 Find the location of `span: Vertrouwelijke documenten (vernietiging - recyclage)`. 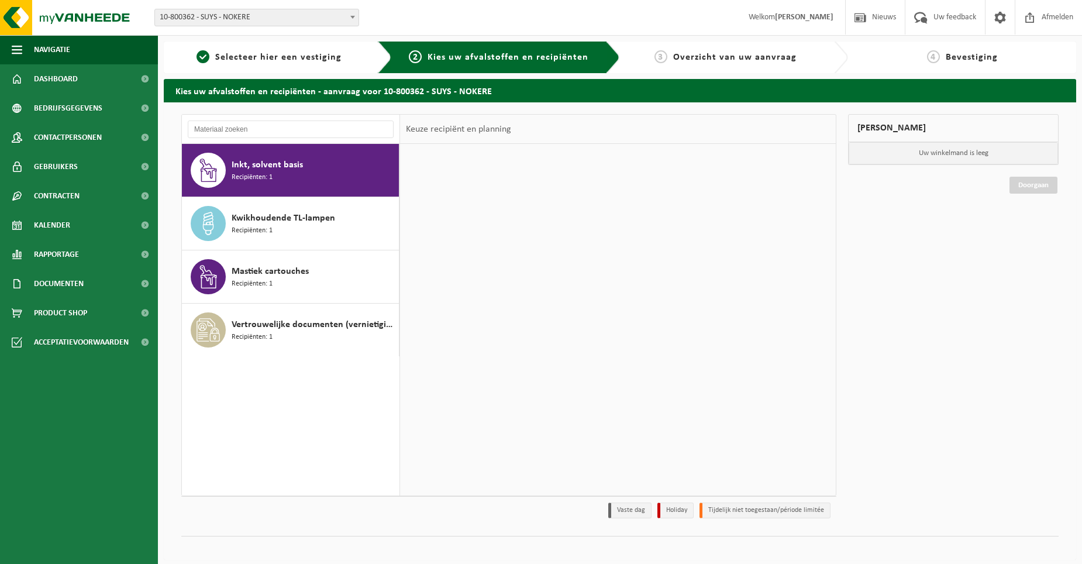

span: Vertrouwelijke documenten (vernietiging - recyclage) is located at coordinates (313, 325).